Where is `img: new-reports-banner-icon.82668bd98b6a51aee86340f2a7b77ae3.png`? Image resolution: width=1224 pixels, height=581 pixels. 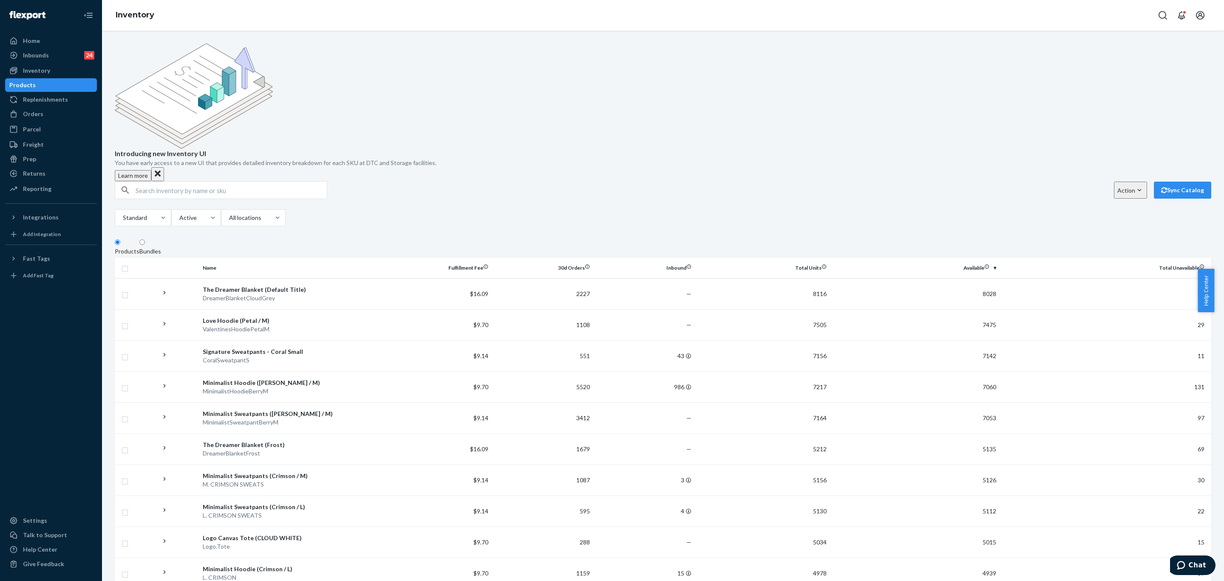
img: new-reports-banner-icon.82668bd98b6a51aee86340f2a7b77ae3.png is located at coordinates (194, 96).